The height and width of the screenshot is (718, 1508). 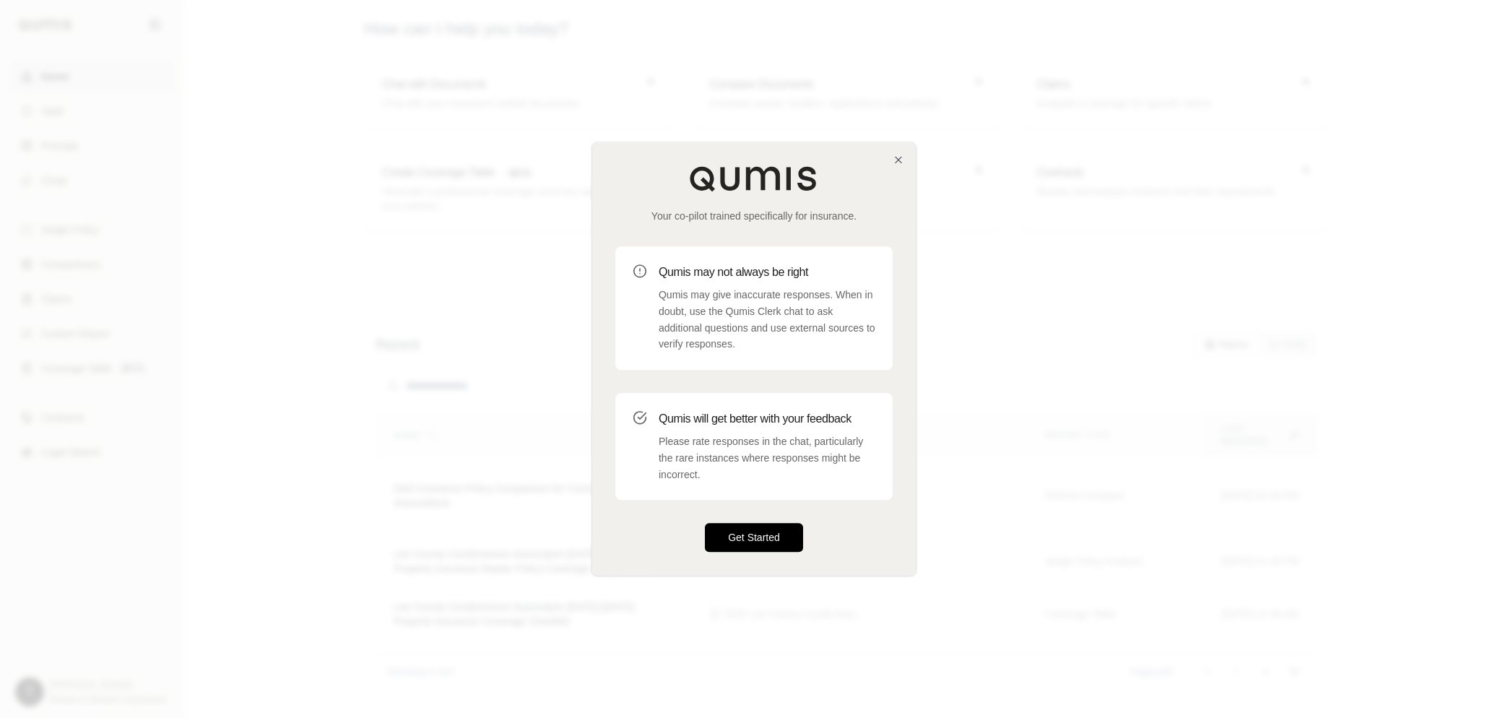 What do you see at coordinates (754, 178) in the screenshot?
I see `img: Qumis Logo` at bounding box center [754, 178].